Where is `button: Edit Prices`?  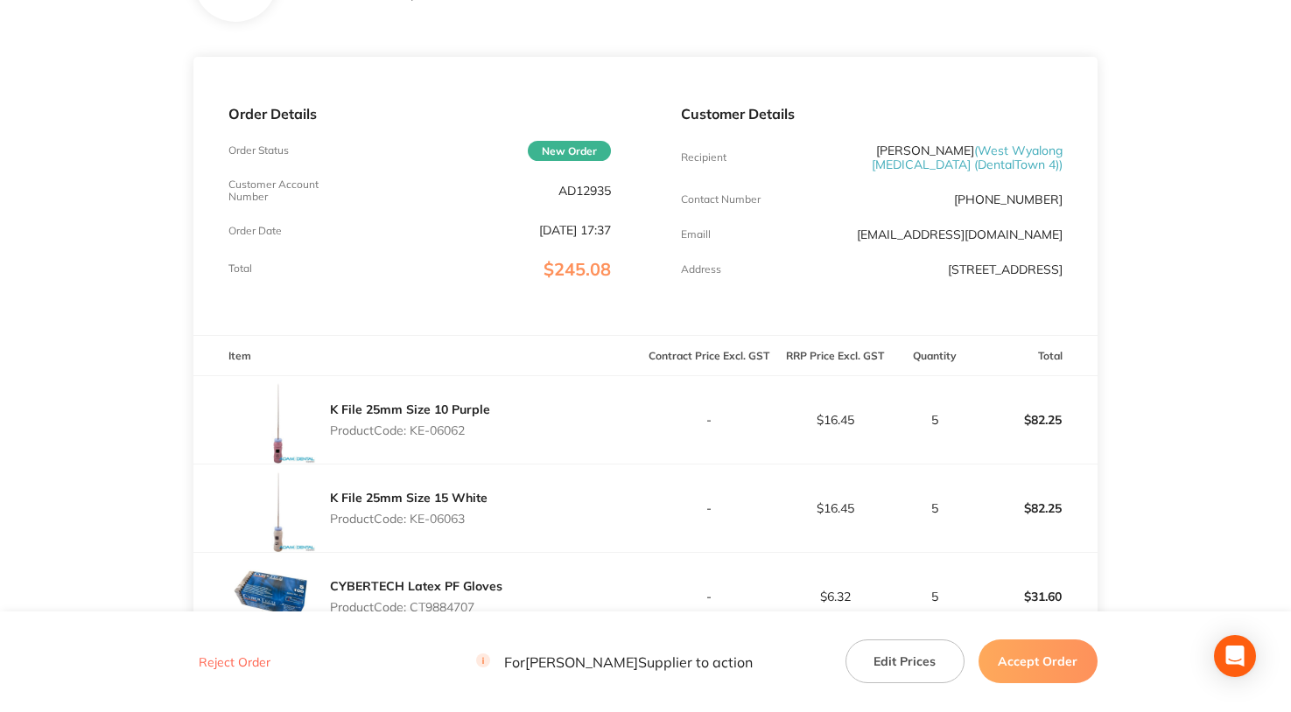
button: Edit Prices is located at coordinates (905, 662).